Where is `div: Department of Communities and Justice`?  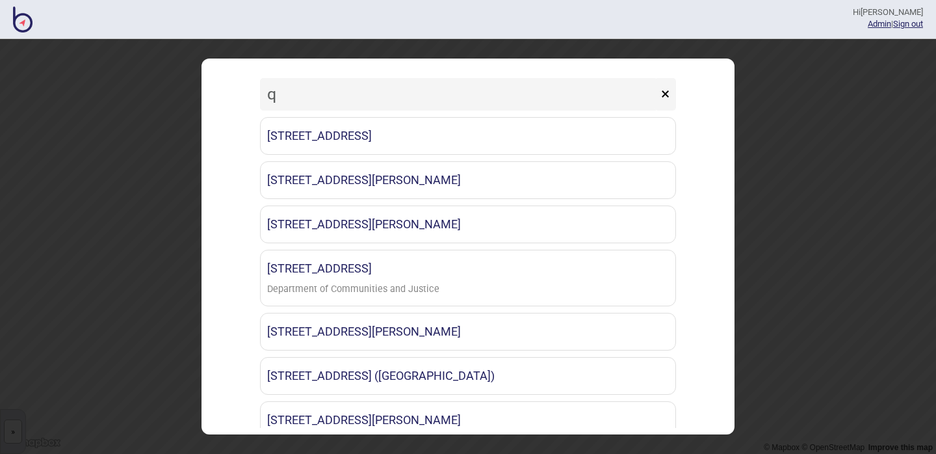
div: Department of Communities and Justice is located at coordinates (353, 289).